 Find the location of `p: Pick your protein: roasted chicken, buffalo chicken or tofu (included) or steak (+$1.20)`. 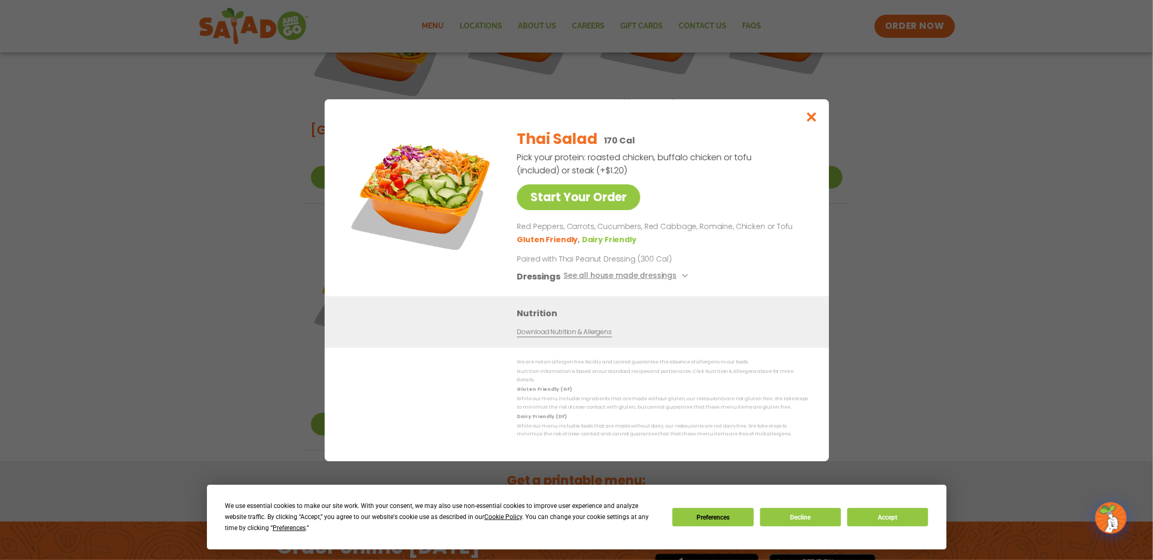

p: Pick your protein: roasted chicken, buffalo chicken or tofu (included) or steak (+$1.20) is located at coordinates (635, 164).